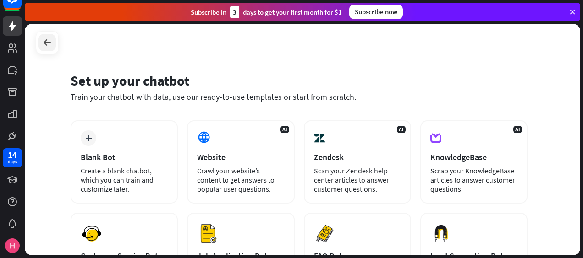 The height and width of the screenshot is (258, 583). Describe the element at coordinates (21, 17) in the screenshot. I see `button: Open LiveChat chat widget` at that location.